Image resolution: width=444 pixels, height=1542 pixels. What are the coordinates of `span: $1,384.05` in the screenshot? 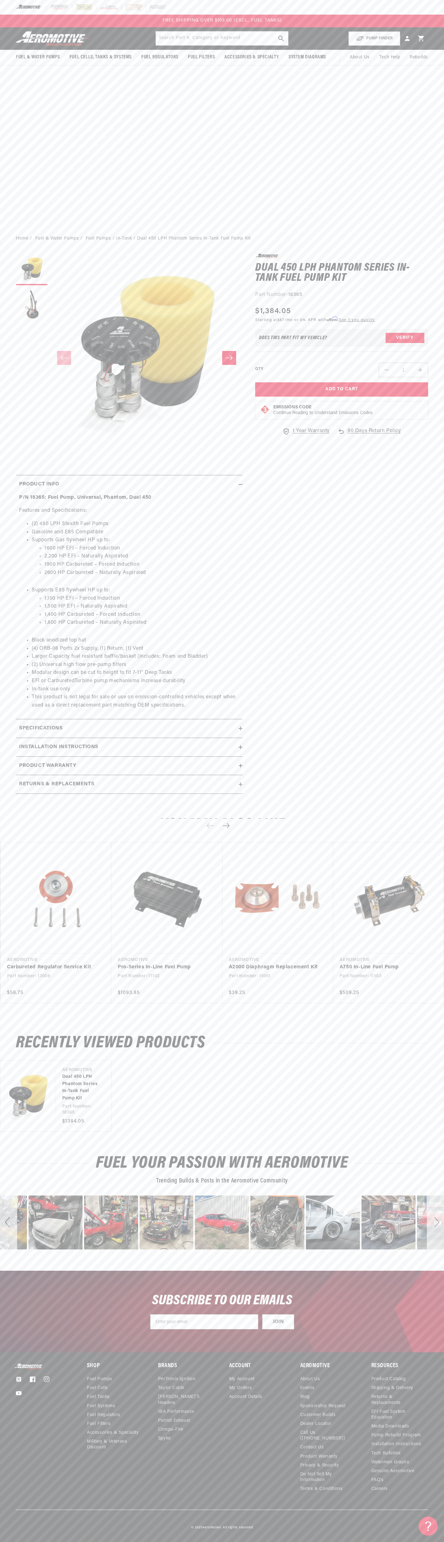 It's located at (273, 311).